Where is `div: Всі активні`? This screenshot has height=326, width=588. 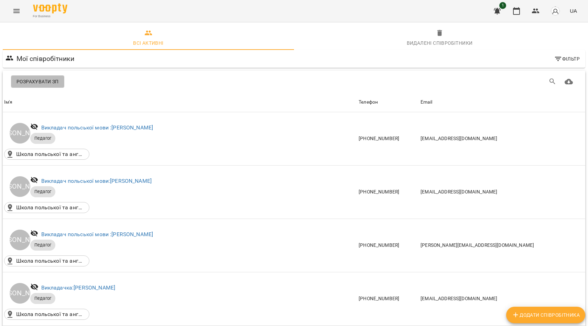 div: Всі активні is located at coordinates (148, 43).